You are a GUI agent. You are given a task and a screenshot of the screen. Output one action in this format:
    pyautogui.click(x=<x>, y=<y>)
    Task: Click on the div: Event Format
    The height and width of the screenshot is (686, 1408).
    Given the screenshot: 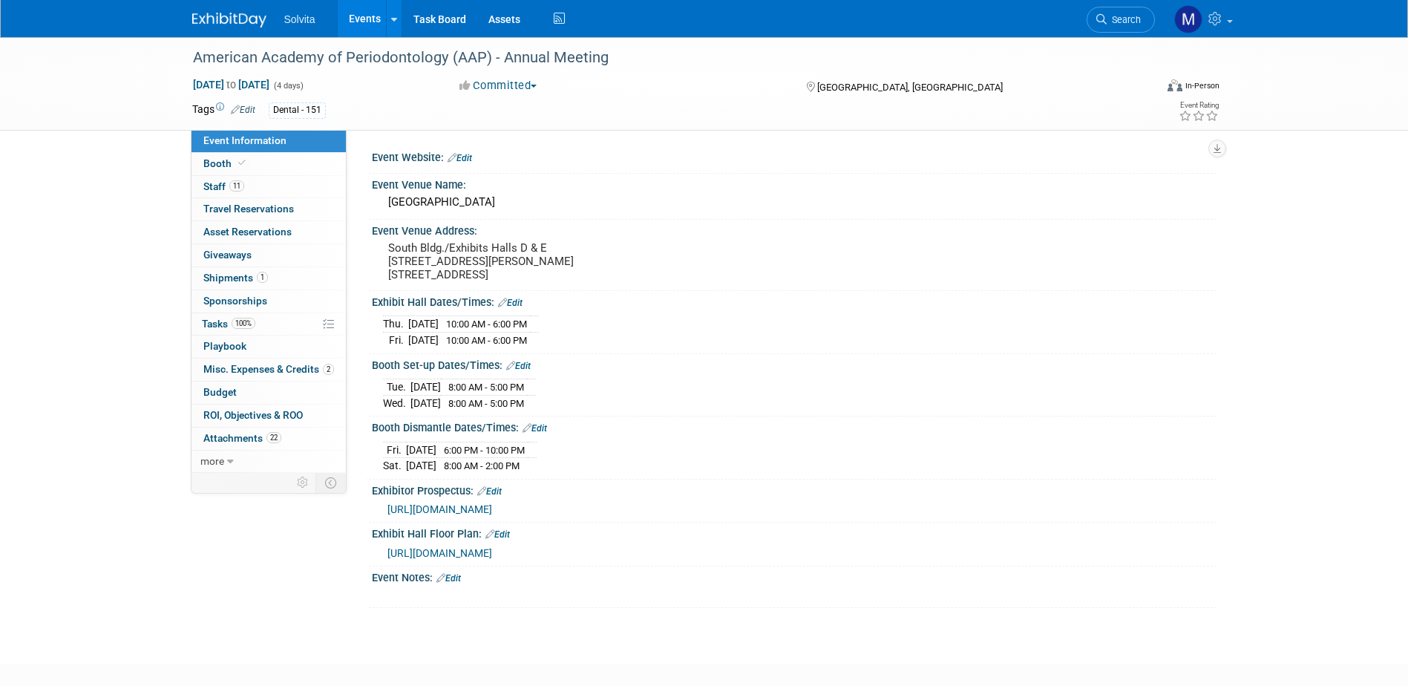 What is the action you would take?
    pyautogui.click(x=1144, y=88)
    